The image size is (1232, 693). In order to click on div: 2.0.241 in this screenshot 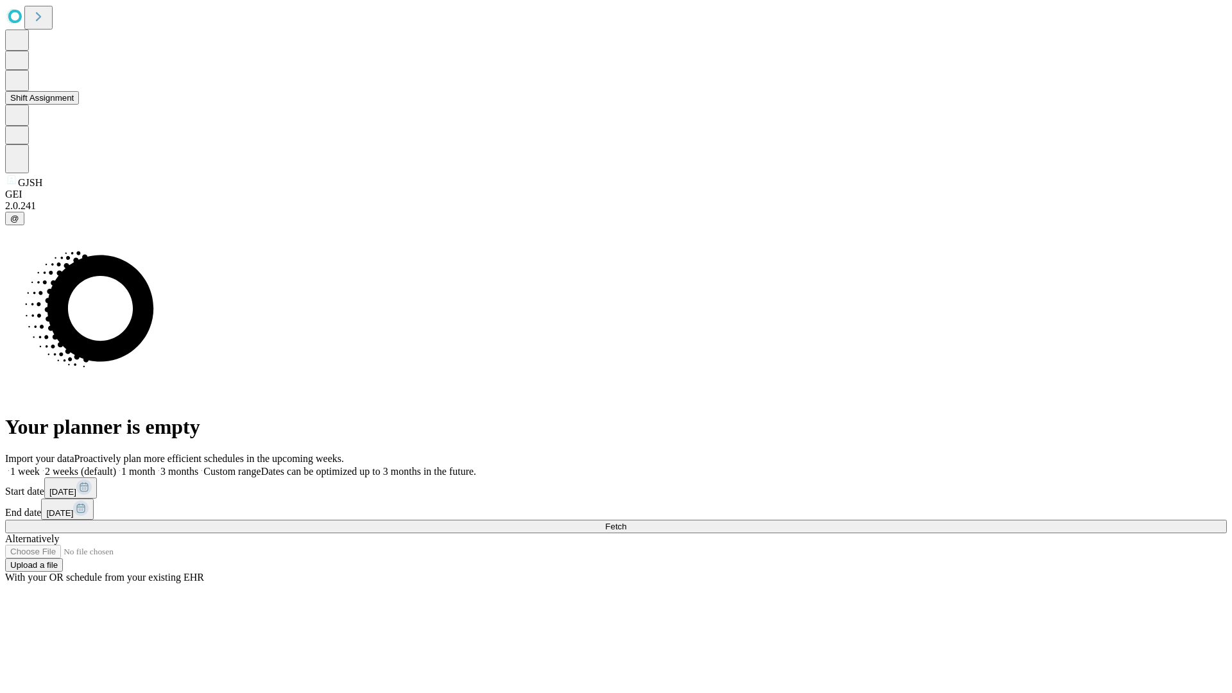, I will do `click(616, 206)`.